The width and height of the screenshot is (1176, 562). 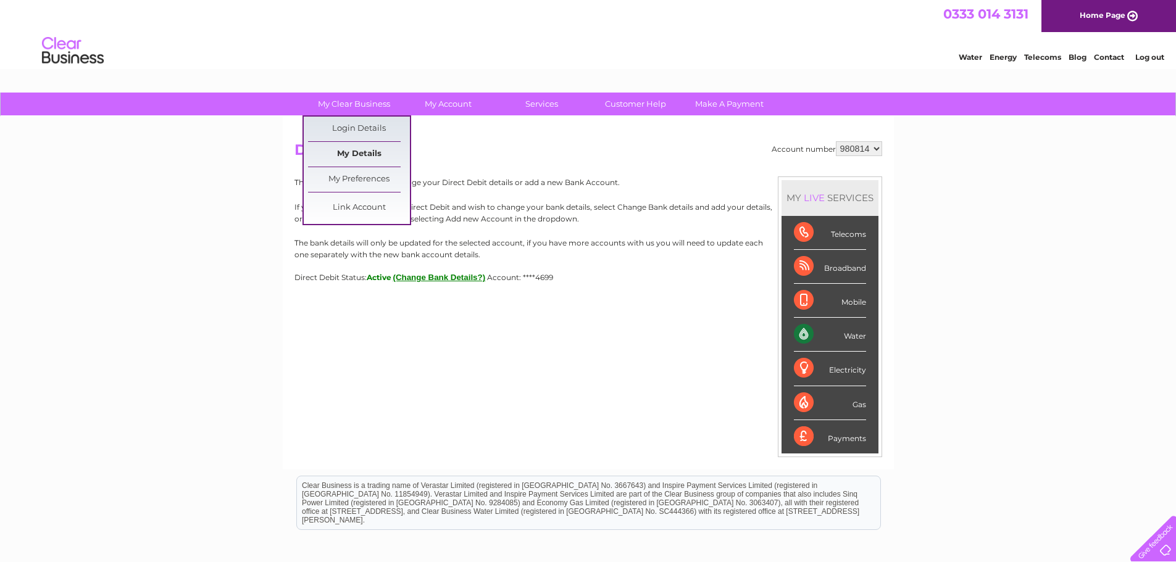 I want to click on p: If you are currently paying by Direct Debit and wish to change your bank details, select Change B..., so click(x=588, y=213).